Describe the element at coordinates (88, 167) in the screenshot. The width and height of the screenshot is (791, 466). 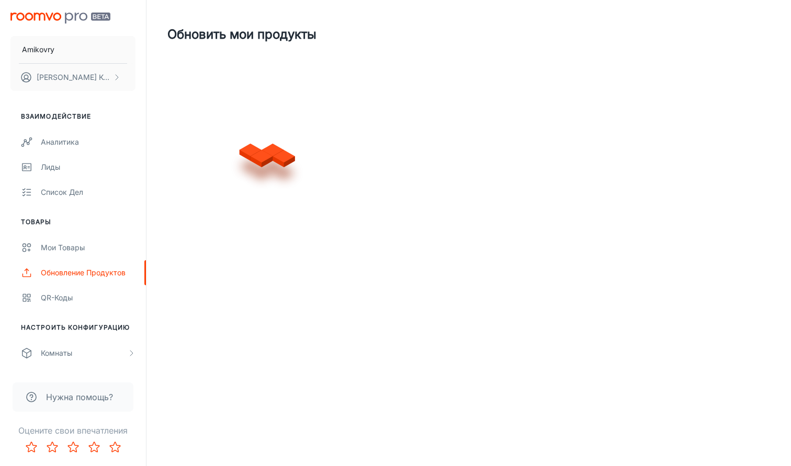
I see `div: Лиды` at that location.